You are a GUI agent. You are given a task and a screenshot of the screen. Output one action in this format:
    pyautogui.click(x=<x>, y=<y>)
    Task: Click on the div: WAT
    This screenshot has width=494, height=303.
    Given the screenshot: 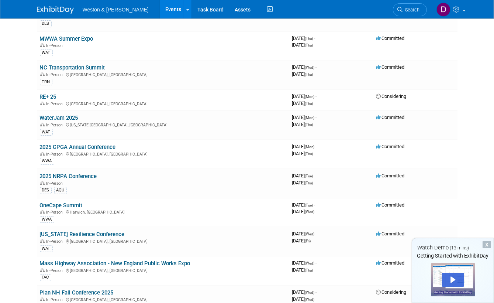 What is the action you would take?
    pyautogui.click(x=46, y=249)
    